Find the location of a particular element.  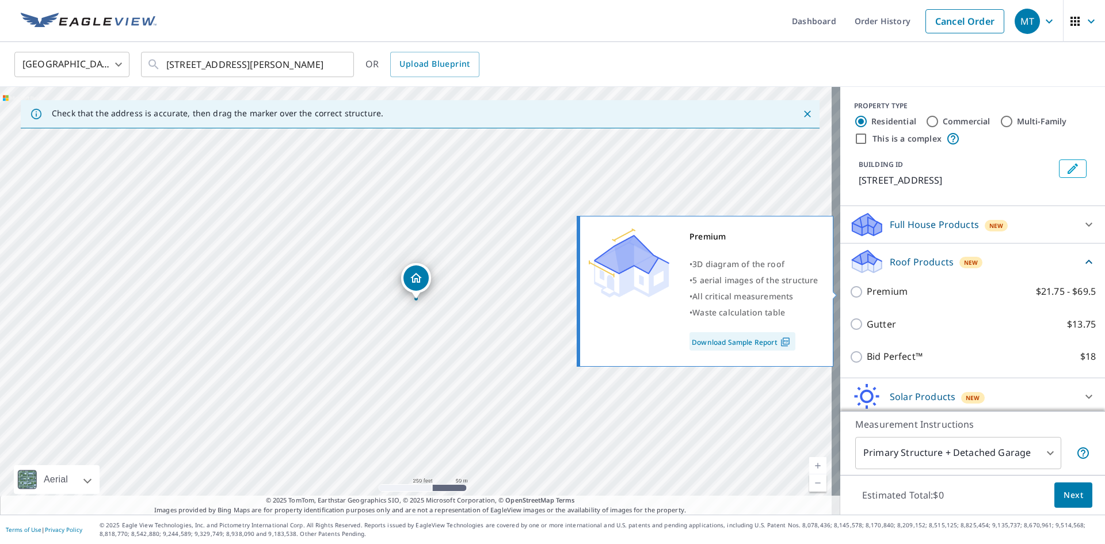

span: All critical measurements is located at coordinates (742, 296).